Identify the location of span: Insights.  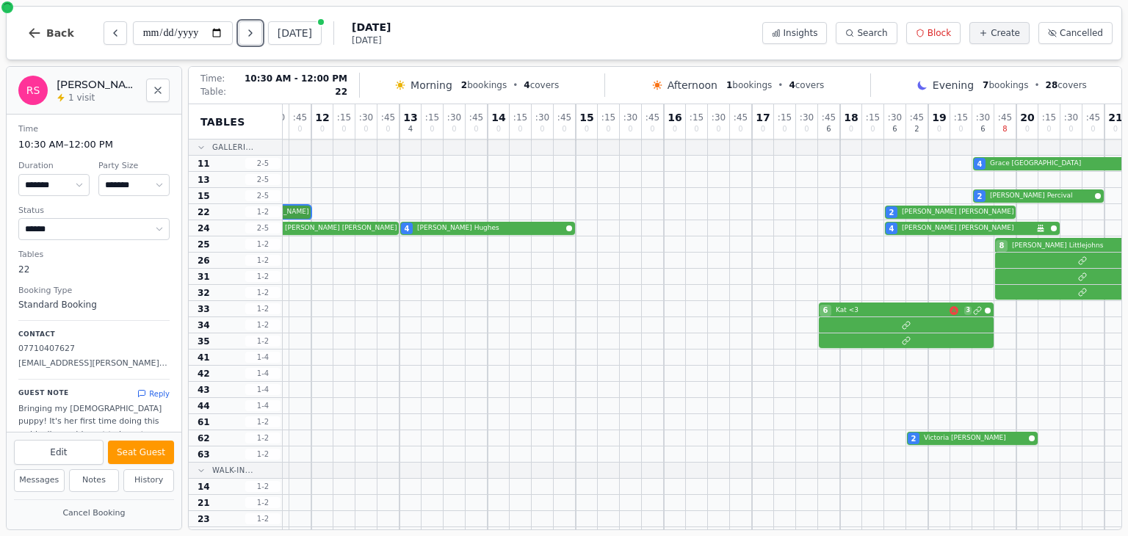
(801, 33).